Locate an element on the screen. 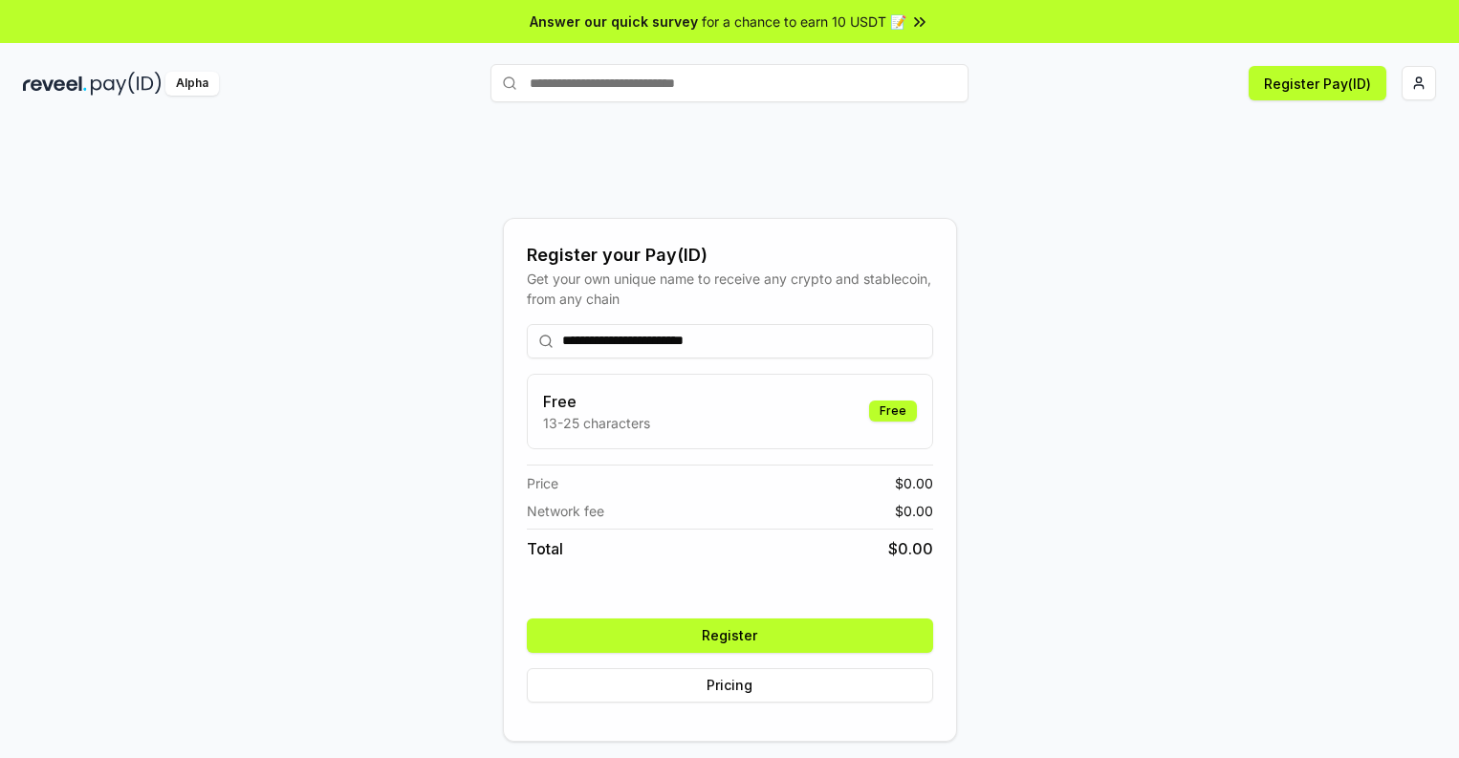 Image resolution: width=1459 pixels, height=758 pixels. div: Free is located at coordinates (893, 411).